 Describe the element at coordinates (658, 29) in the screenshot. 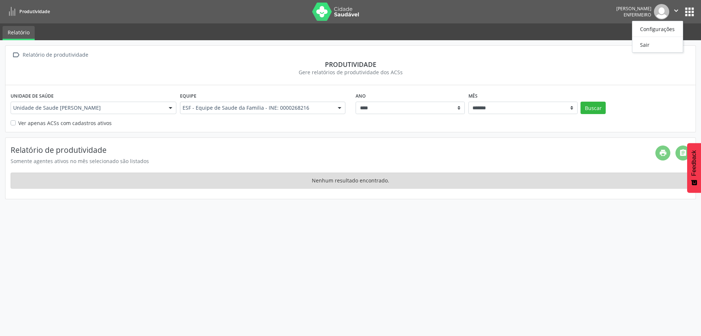

I see `a: Configurações` at that location.